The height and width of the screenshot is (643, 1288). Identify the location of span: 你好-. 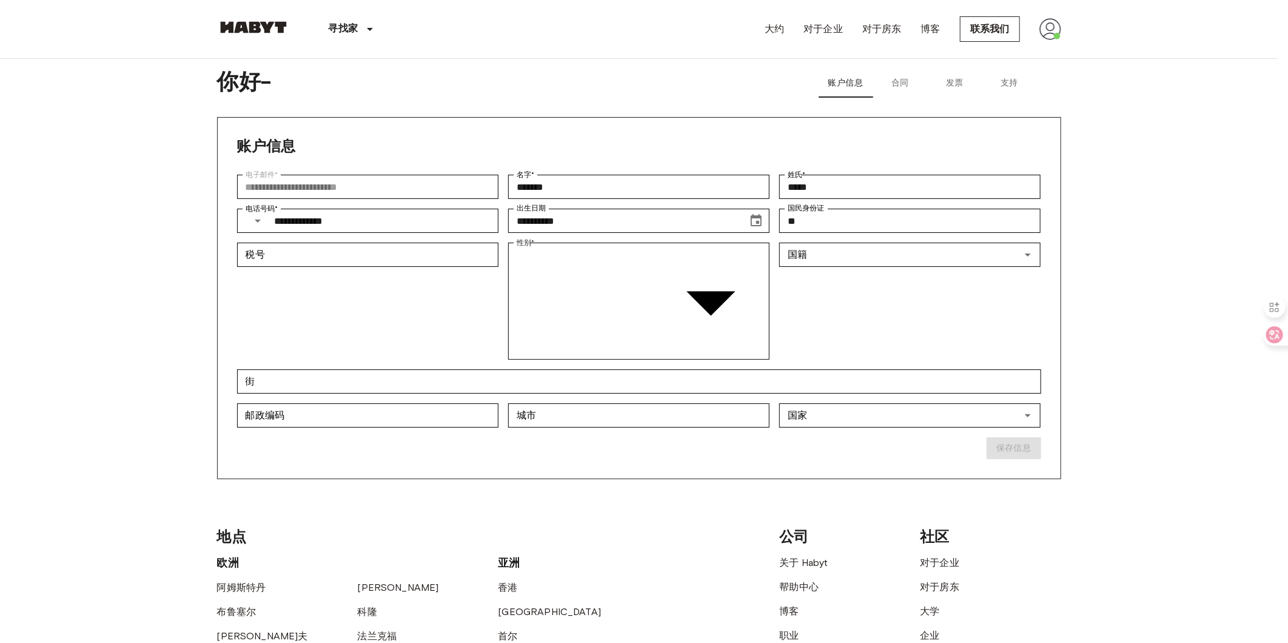
(501, 83).